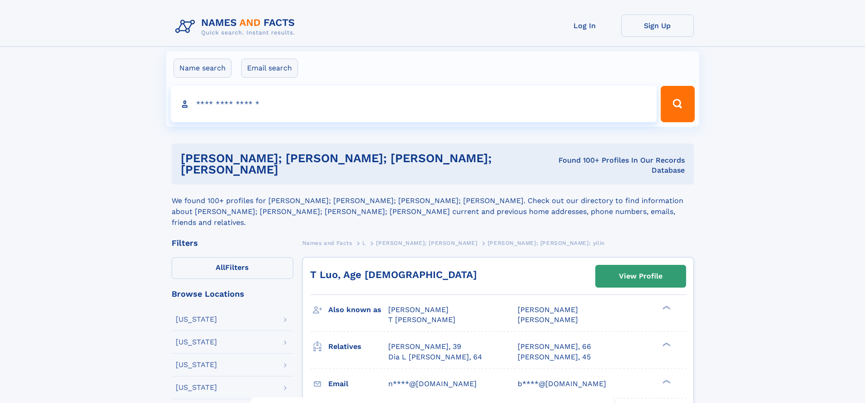 The height and width of the screenshot is (403, 865). What do you see at coordinates (358, 310) in the screenshot?
I see `h3: Also known as` at bounding box center [358, 310].